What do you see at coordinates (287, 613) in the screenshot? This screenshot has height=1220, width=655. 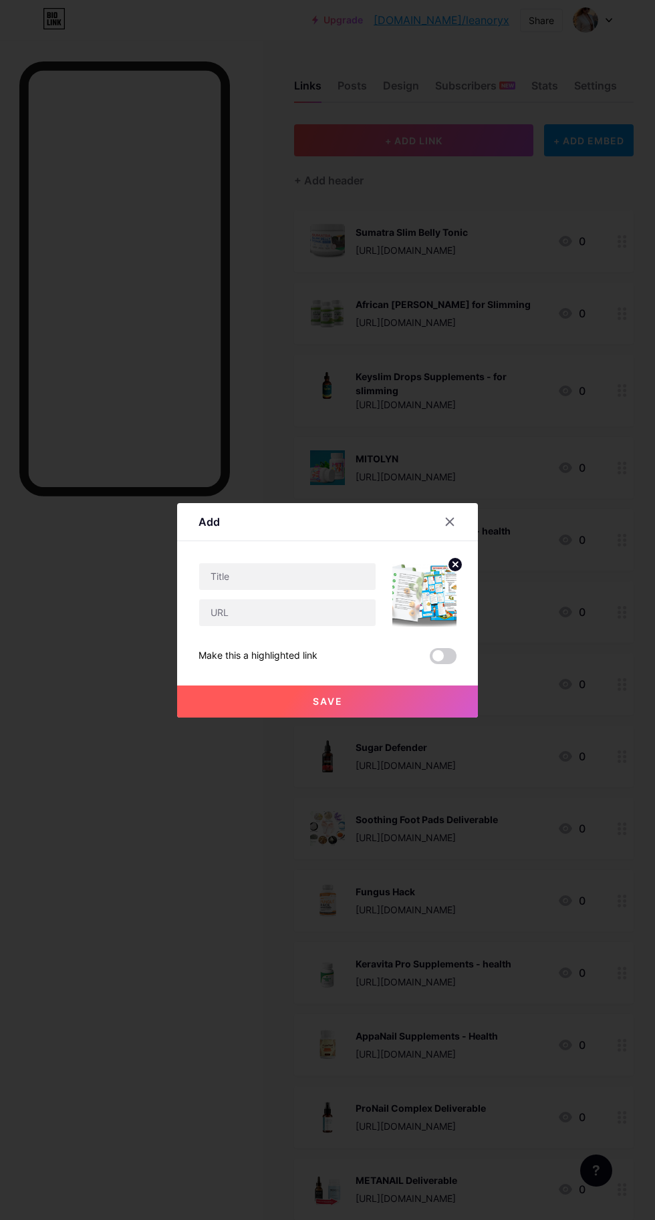 I see `input: URL` at bounding box center [287, 613].